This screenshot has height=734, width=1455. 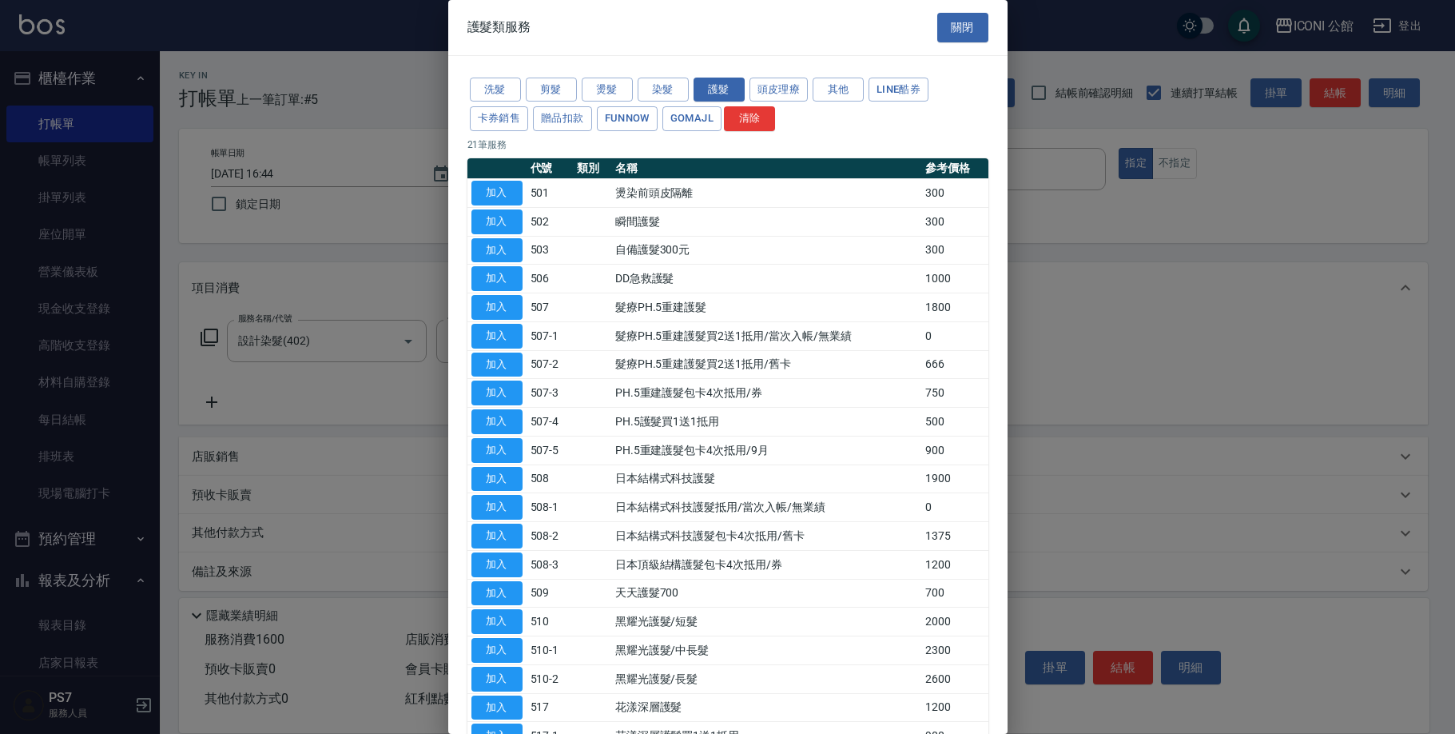 What do you see at coordinates (955, 479) in the screenshot?
I see `td: 1900` at bounding box center [955, 479].